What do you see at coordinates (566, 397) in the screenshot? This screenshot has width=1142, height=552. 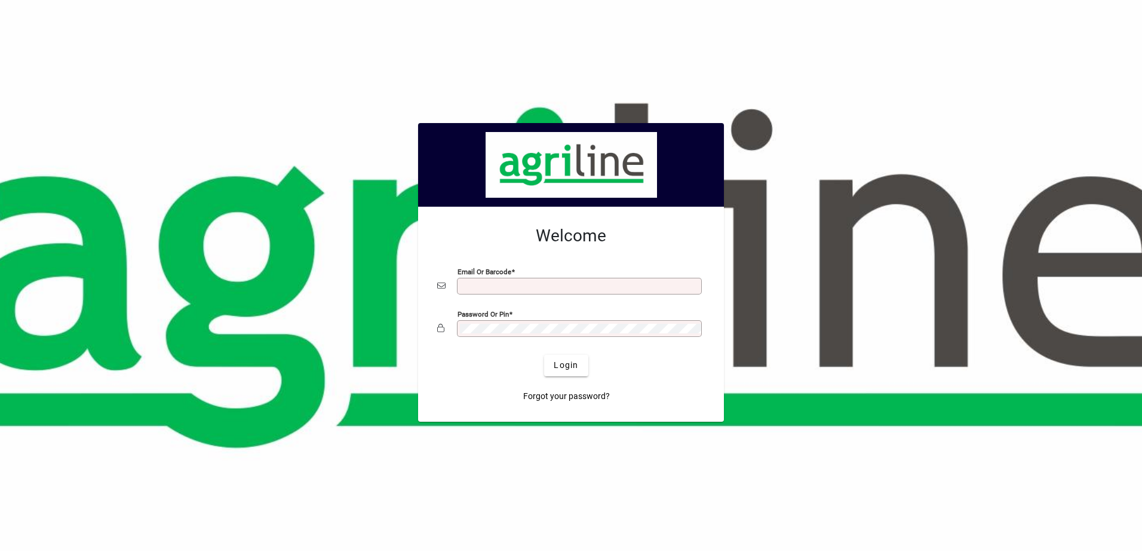 I see `a: Forgot your password?` at bounding box center [566, 397].